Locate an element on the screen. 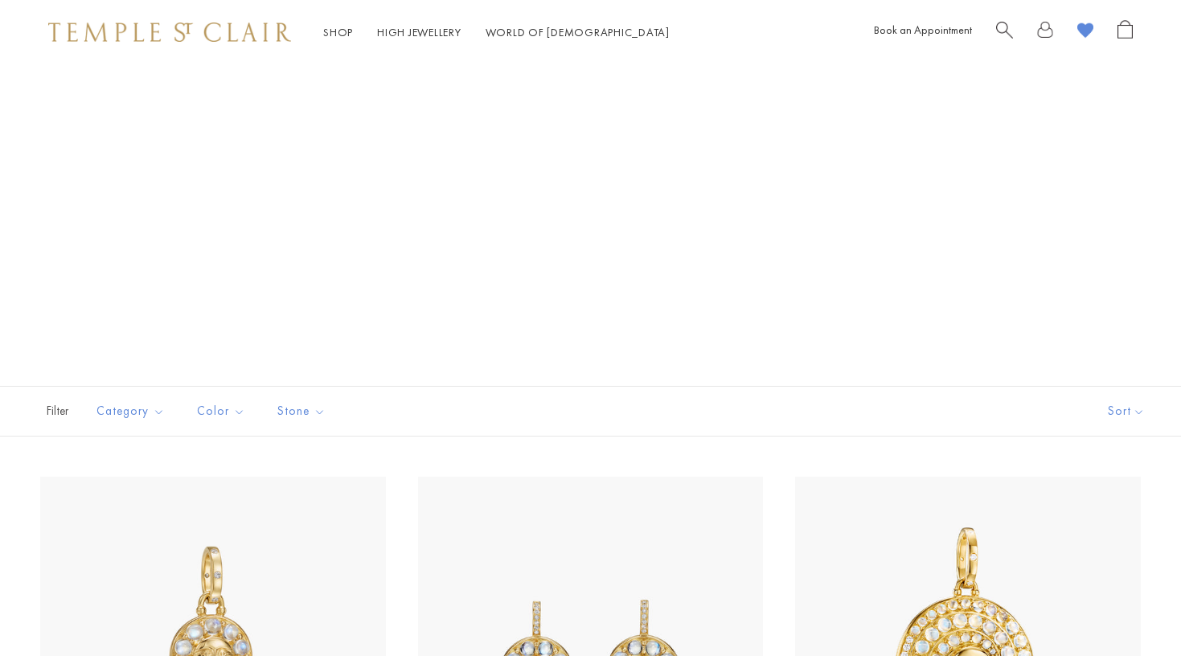 This screenshot has height=656, width=1181. button: Color is located at coordinates (221, 411).